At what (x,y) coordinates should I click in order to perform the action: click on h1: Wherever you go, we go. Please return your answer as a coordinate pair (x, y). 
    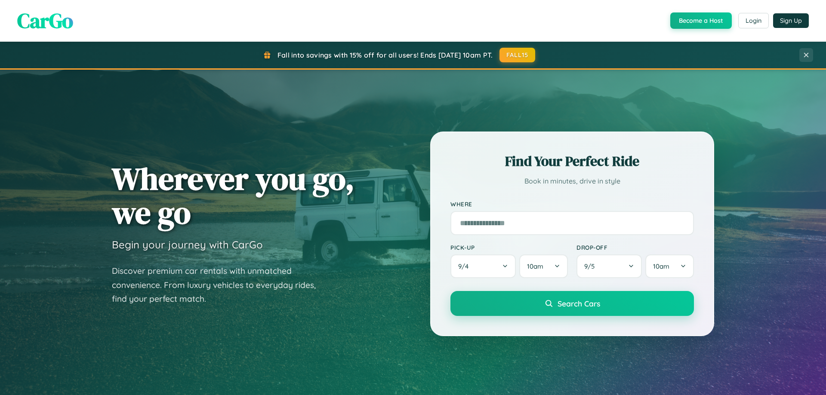
    Looking at the image, I should click on (233, 196).